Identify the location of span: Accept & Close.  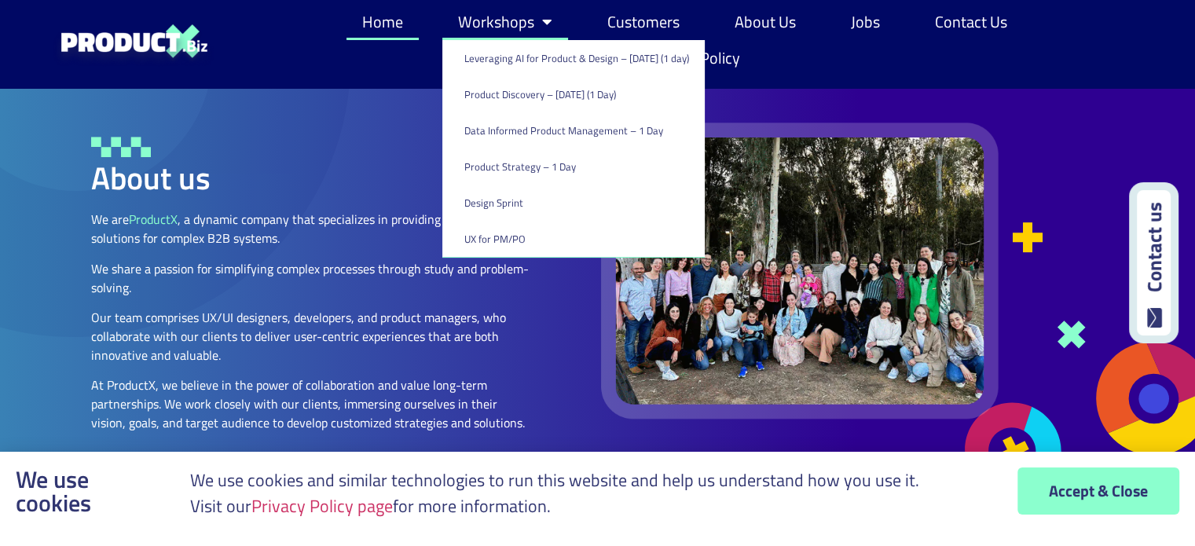
(1098, 491).